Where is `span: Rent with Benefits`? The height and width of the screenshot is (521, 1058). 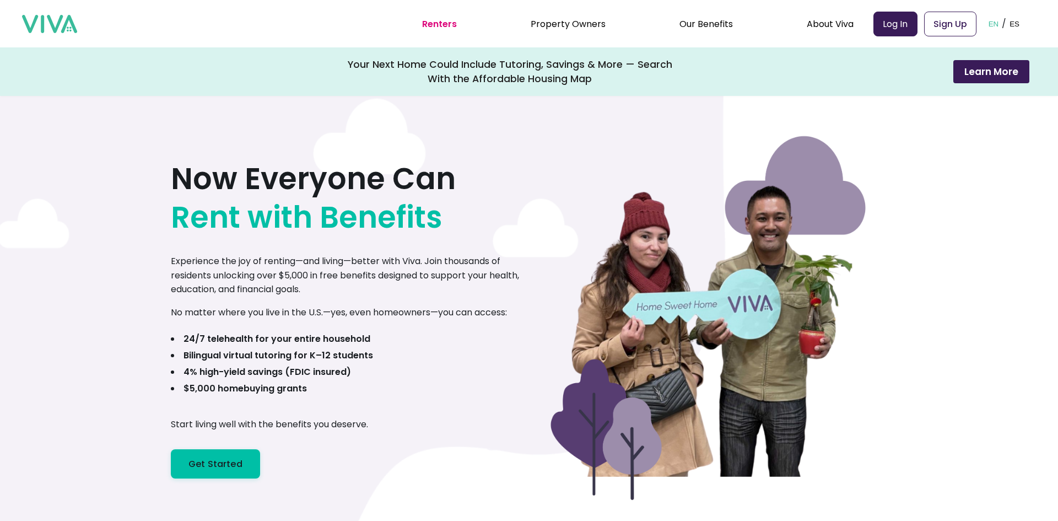
span: Rent with Benefits is located at coordinates (306, 217).